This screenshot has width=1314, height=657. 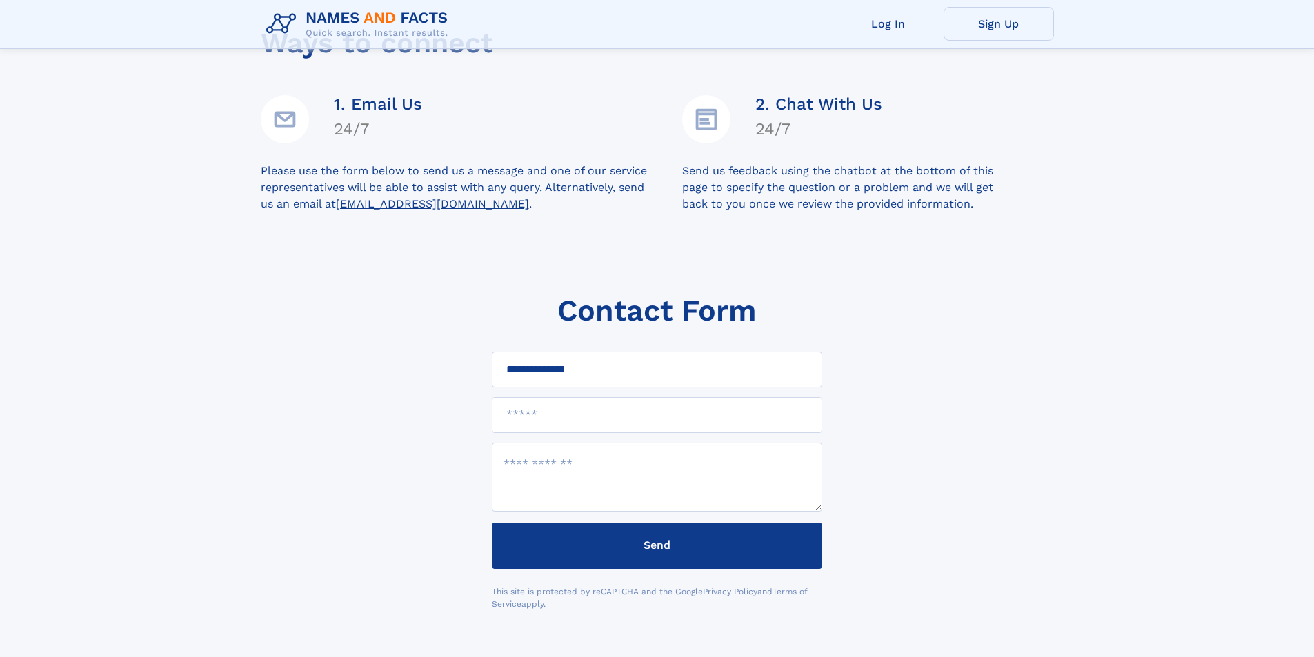 What do you see at coordinates (360, 24) in the screenshot?
I see `img: Logo Names and Facts` at bounding box center [360, 24].